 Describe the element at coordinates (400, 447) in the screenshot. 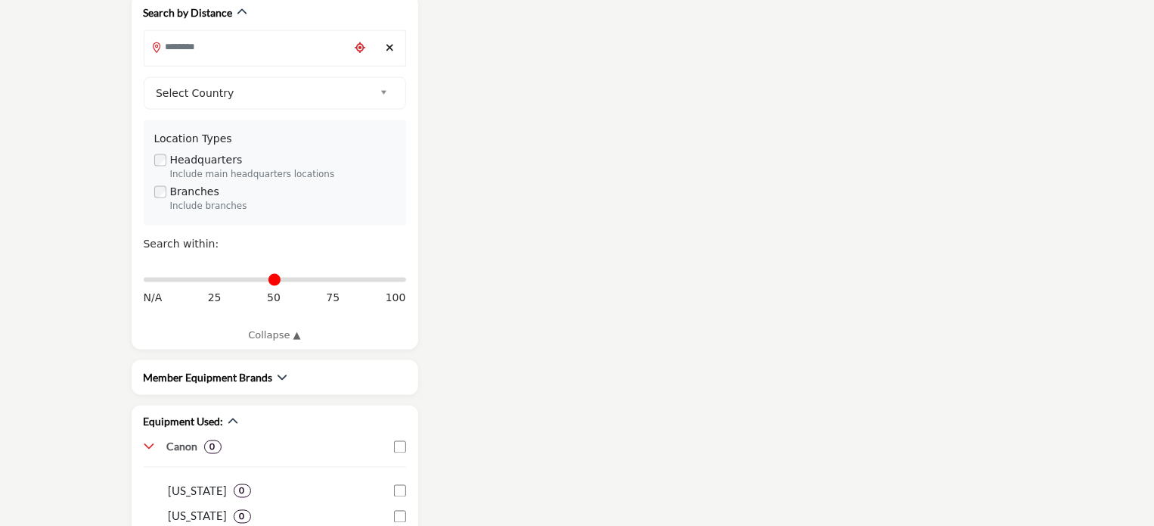

I see `input: Canon checkbox` at that location.